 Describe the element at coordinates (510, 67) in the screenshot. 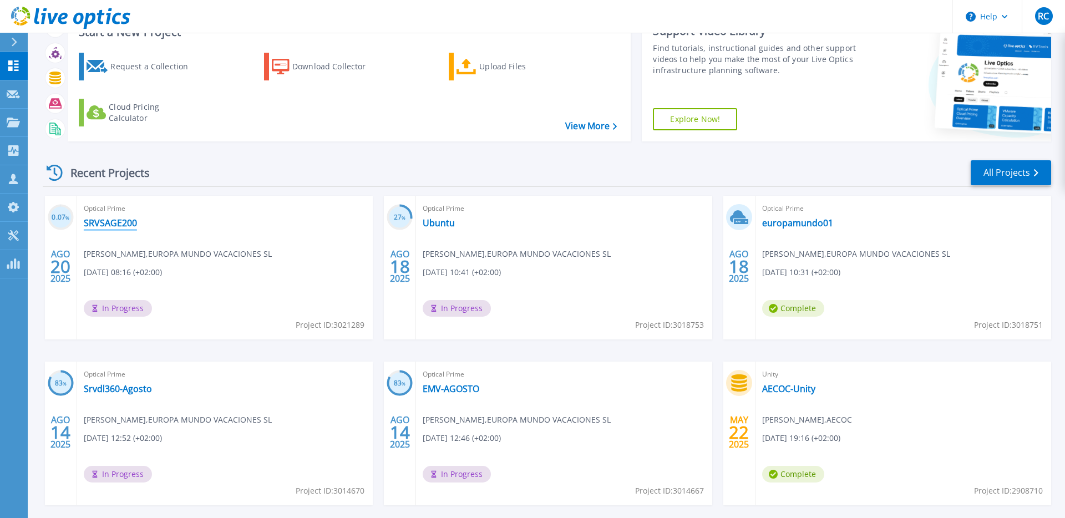

I see `a: Upload Files` at that location.